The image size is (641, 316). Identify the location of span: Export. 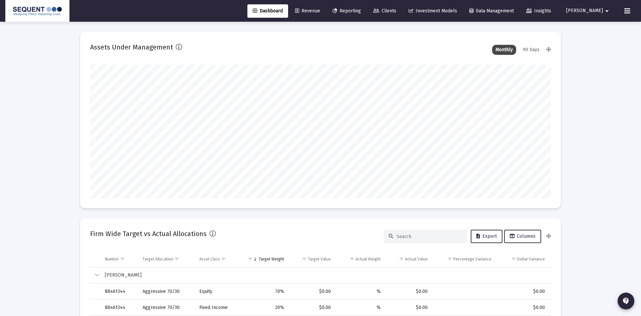
(487, 236).